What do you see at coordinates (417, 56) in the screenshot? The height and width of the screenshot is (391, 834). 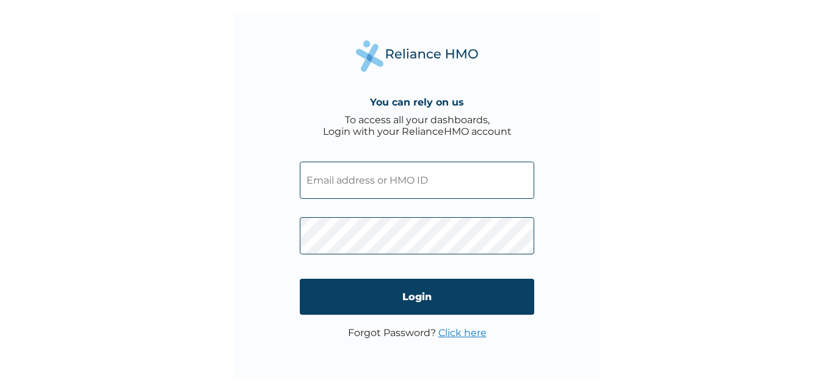 I see `img: Reliance Health's Logo` at bounding box center [417, 56].